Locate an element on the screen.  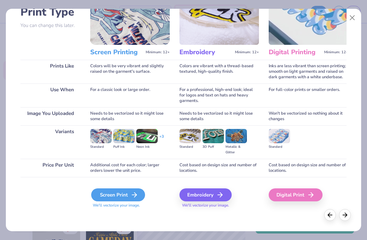
img: Metallic & Glitter is located at coordinates (236, 136).